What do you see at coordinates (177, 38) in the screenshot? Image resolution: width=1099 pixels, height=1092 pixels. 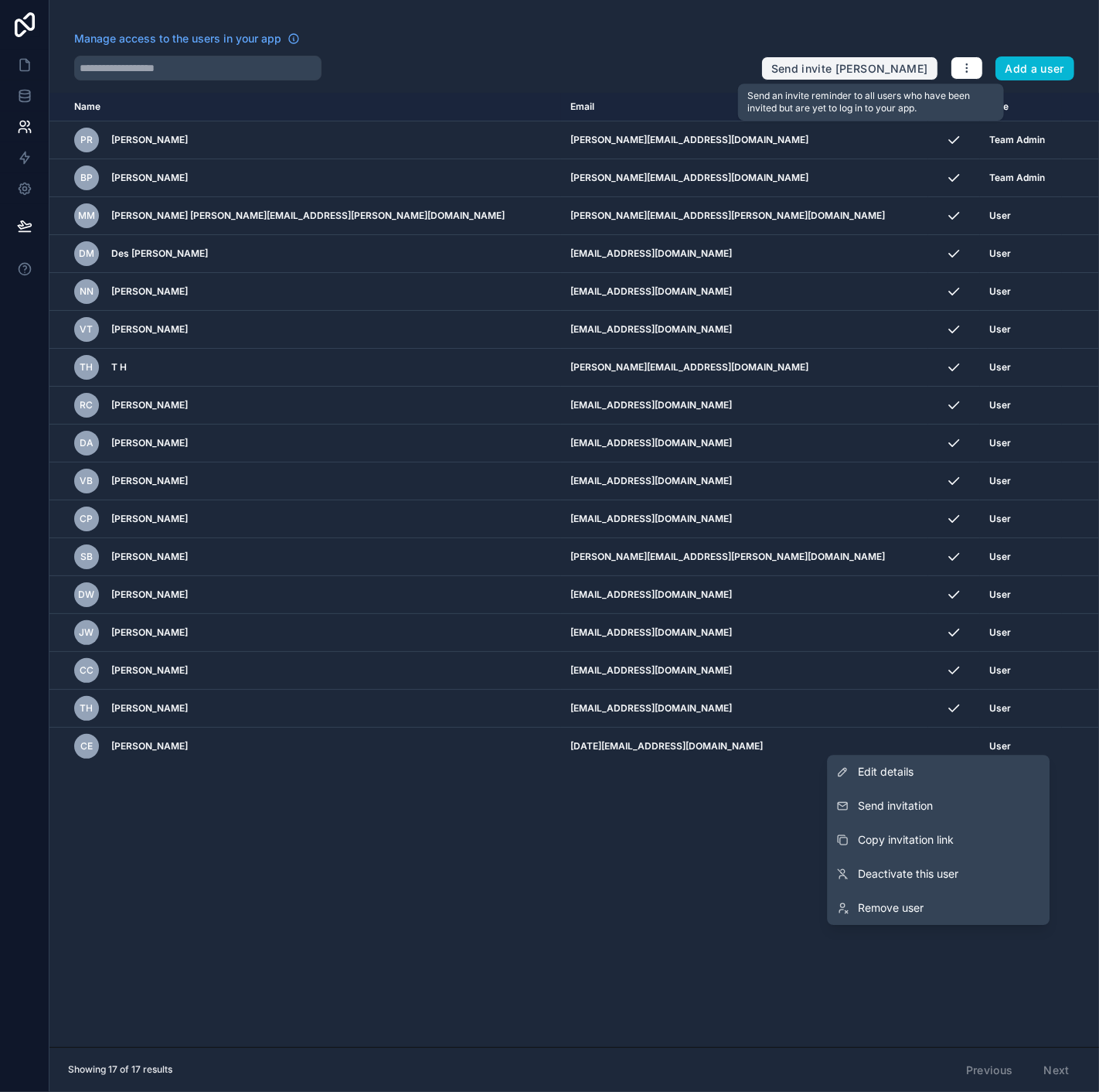 I see `span: Manage access to the users in your app` at bounding box center [177, 38].